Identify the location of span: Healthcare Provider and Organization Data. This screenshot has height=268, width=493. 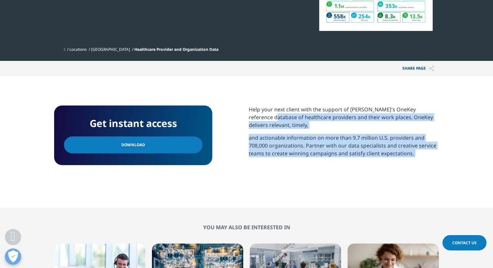
(176, 49).